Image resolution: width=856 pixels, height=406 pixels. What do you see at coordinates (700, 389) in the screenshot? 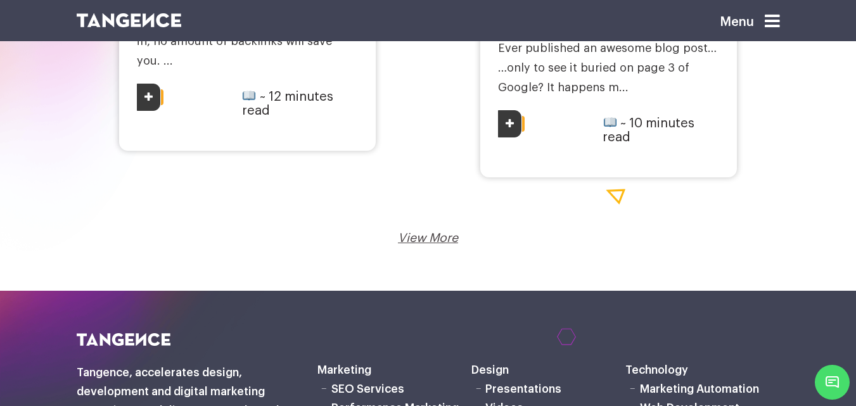
I see `a: Marketing Automation` at bounding box center [700, 389].